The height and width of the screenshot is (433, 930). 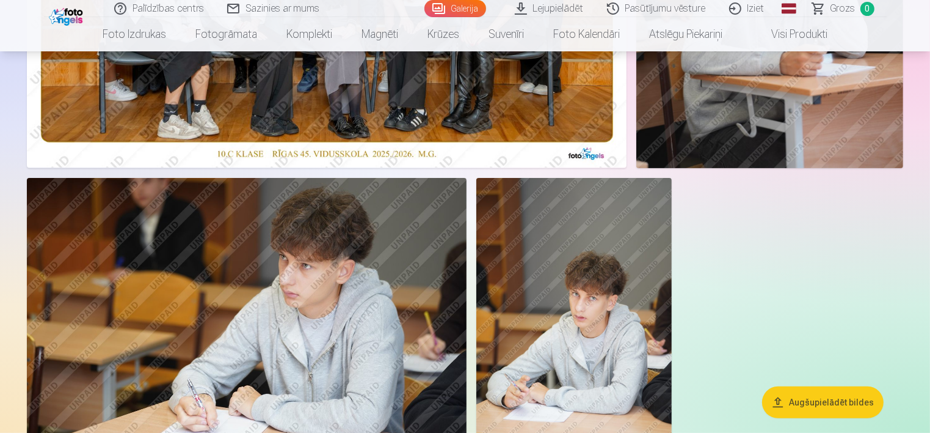 What do you see at coordinates (823, 402) in the screenshot?
I see `button: Augšupielādēt bildes` at bounding box center [823, 402].